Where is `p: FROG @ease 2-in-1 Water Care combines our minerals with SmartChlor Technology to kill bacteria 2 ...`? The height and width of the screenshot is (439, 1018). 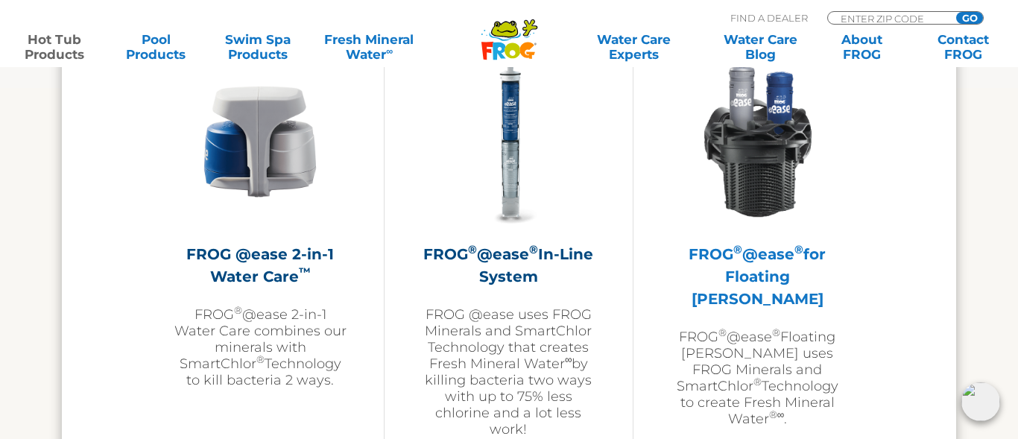
p: FROG @ease 2-in-1 Water Care combines our minerals with SmartChlor Technology to kill bacteria 2 ... is located at coordinates (260, 347).